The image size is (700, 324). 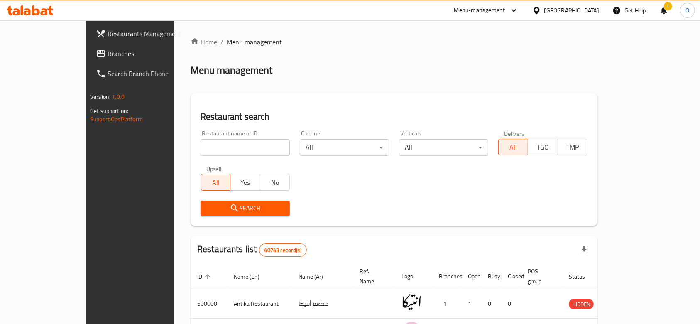 What do you see at coordinates (372, 276) in the screenshot?
I see `span: Ref. Name` at bounding box center [372, 276].